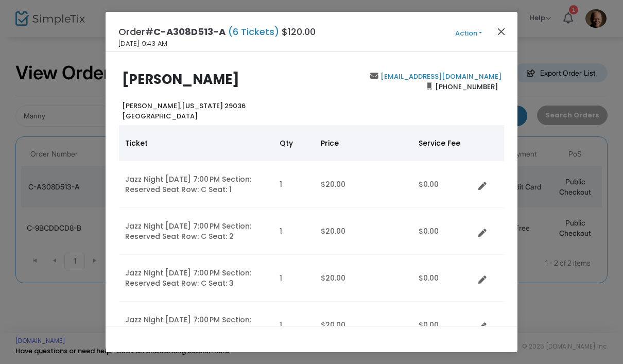 The height and width of the screenshot is (364, 623). I want to click on th: Ticket, so click(196, 143).